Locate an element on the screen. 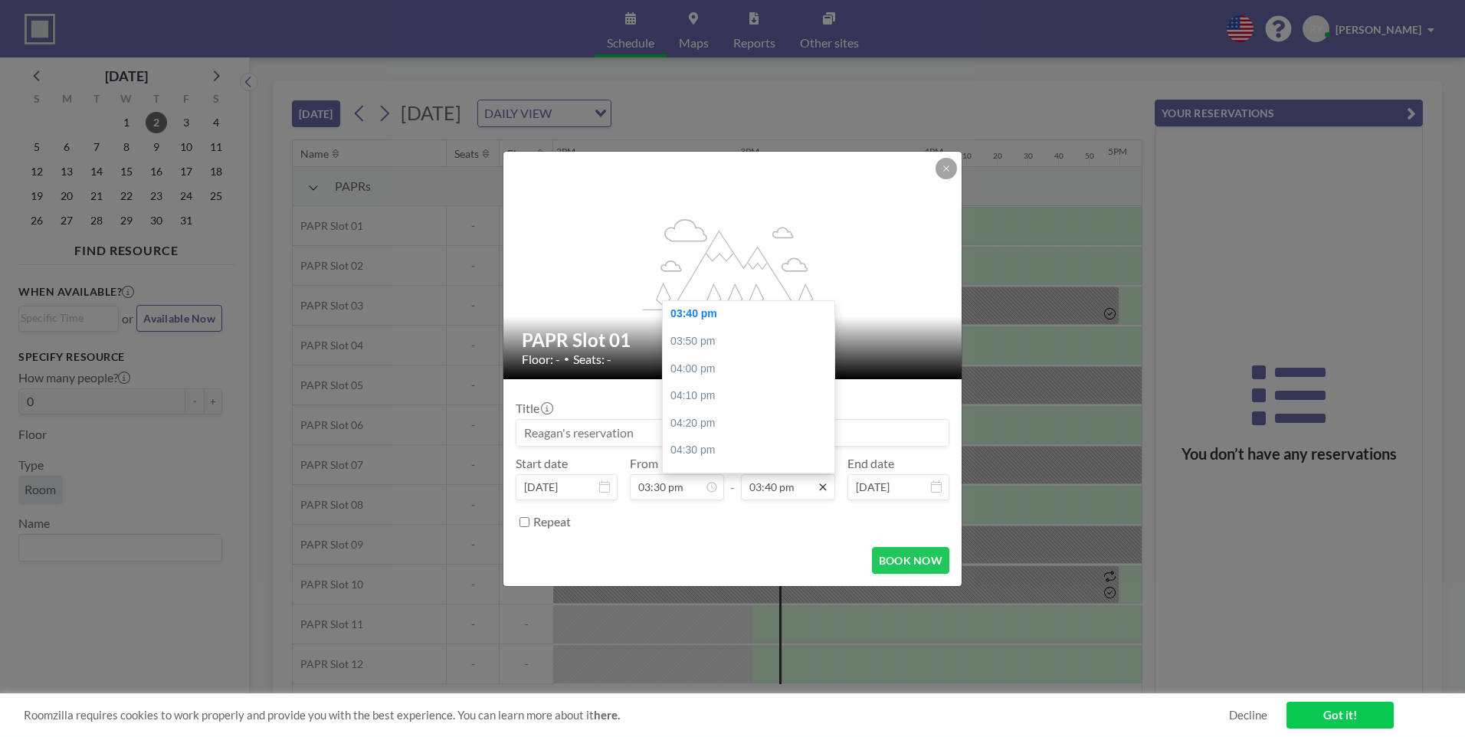  h2: PAPR Slot 01 is located at coordinates (733, 340).